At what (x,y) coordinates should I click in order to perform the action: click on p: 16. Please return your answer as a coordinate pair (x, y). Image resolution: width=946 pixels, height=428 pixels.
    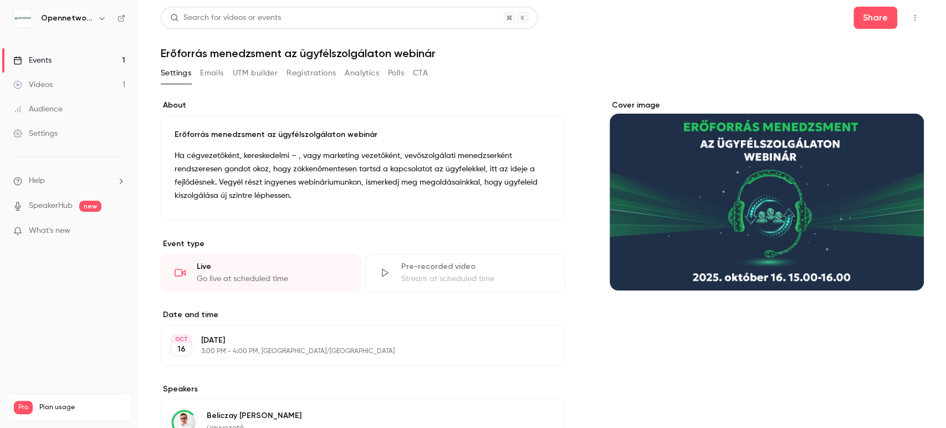
    Looking at the image, I should click on (181, 349).